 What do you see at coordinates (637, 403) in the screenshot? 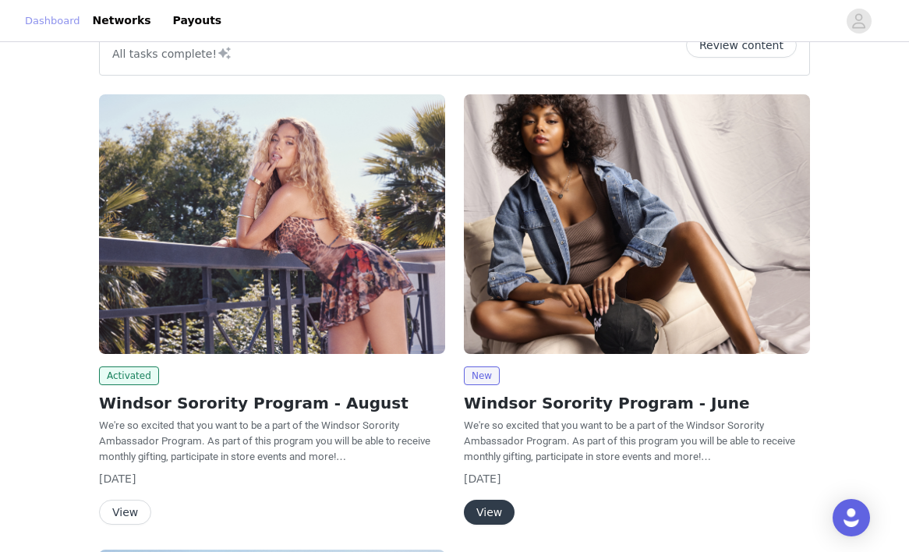
I see `h2: Windsor Sorority Program - June` at bounding box center [637, 403].